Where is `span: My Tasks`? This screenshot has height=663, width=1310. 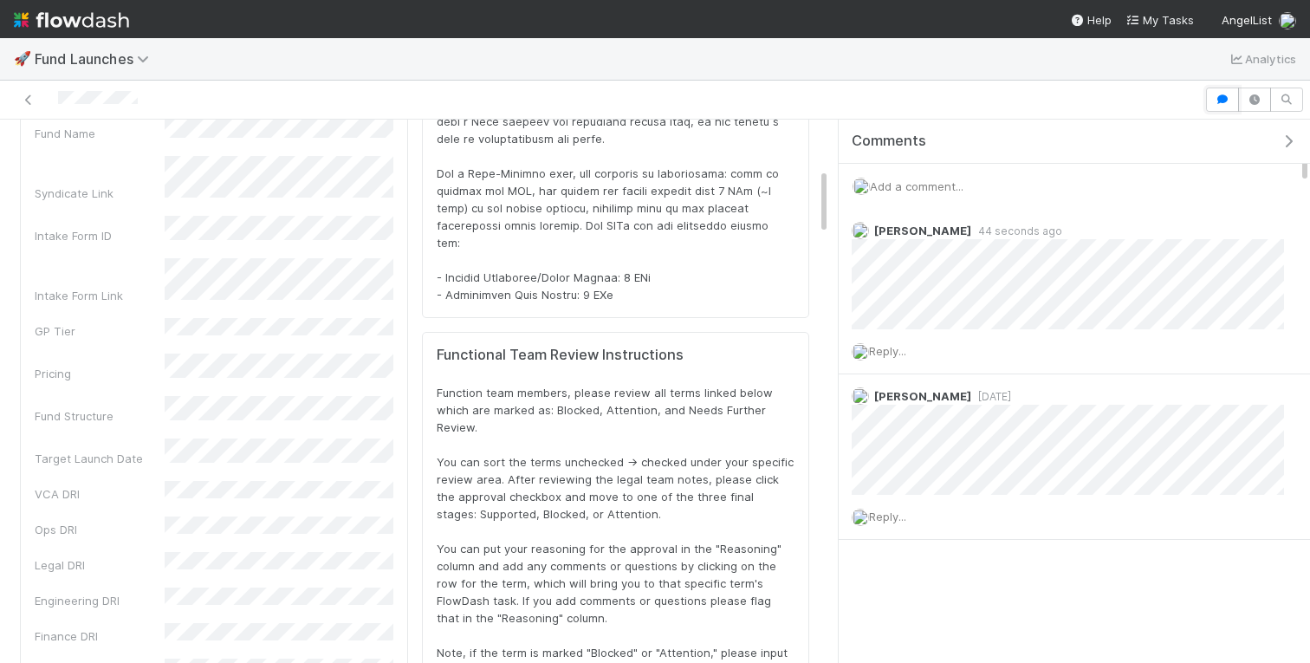 span: My Tasks is located at coordinates (1159, 20).